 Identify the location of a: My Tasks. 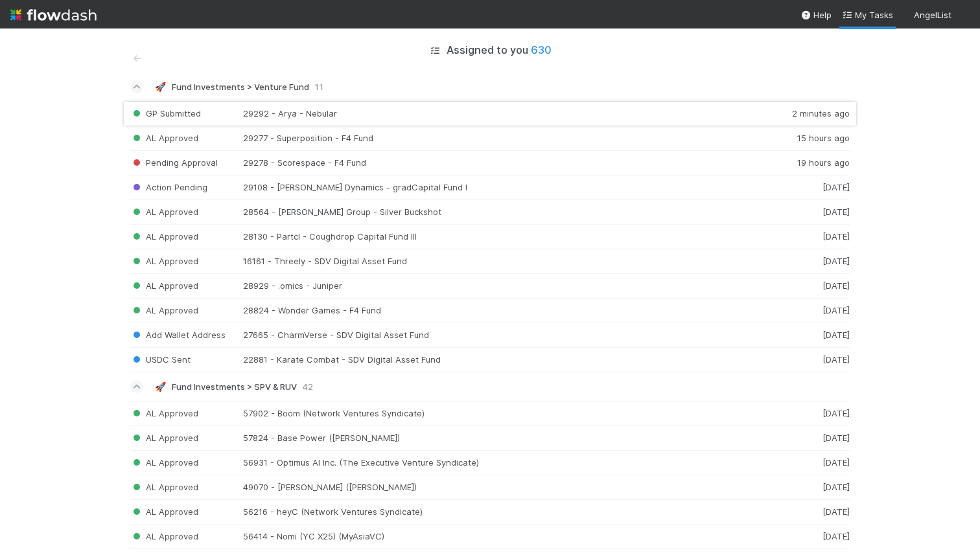
(867, 15).